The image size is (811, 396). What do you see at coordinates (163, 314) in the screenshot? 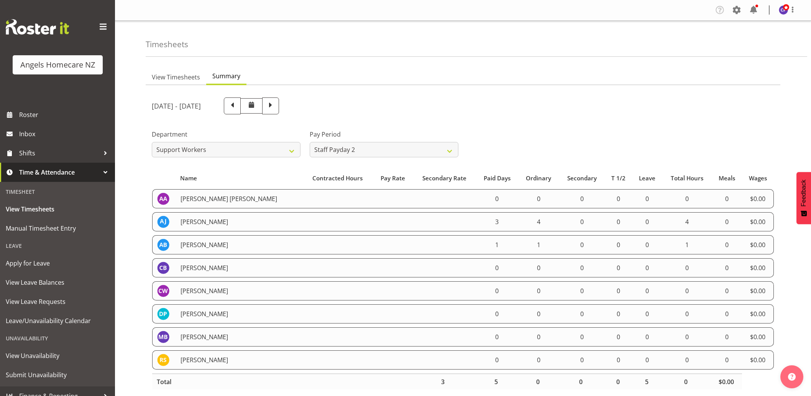
I see `img: david-paul11959.jpg` at bounding box center [163, 314].